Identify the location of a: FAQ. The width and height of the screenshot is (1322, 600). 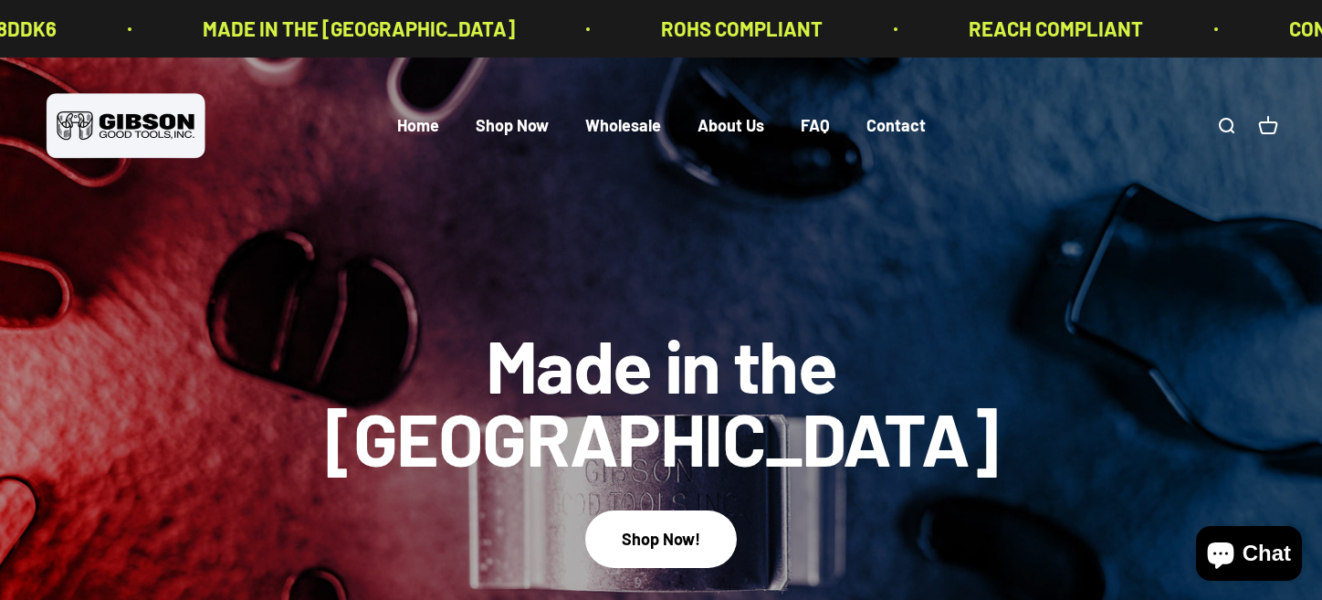
(815, 126).